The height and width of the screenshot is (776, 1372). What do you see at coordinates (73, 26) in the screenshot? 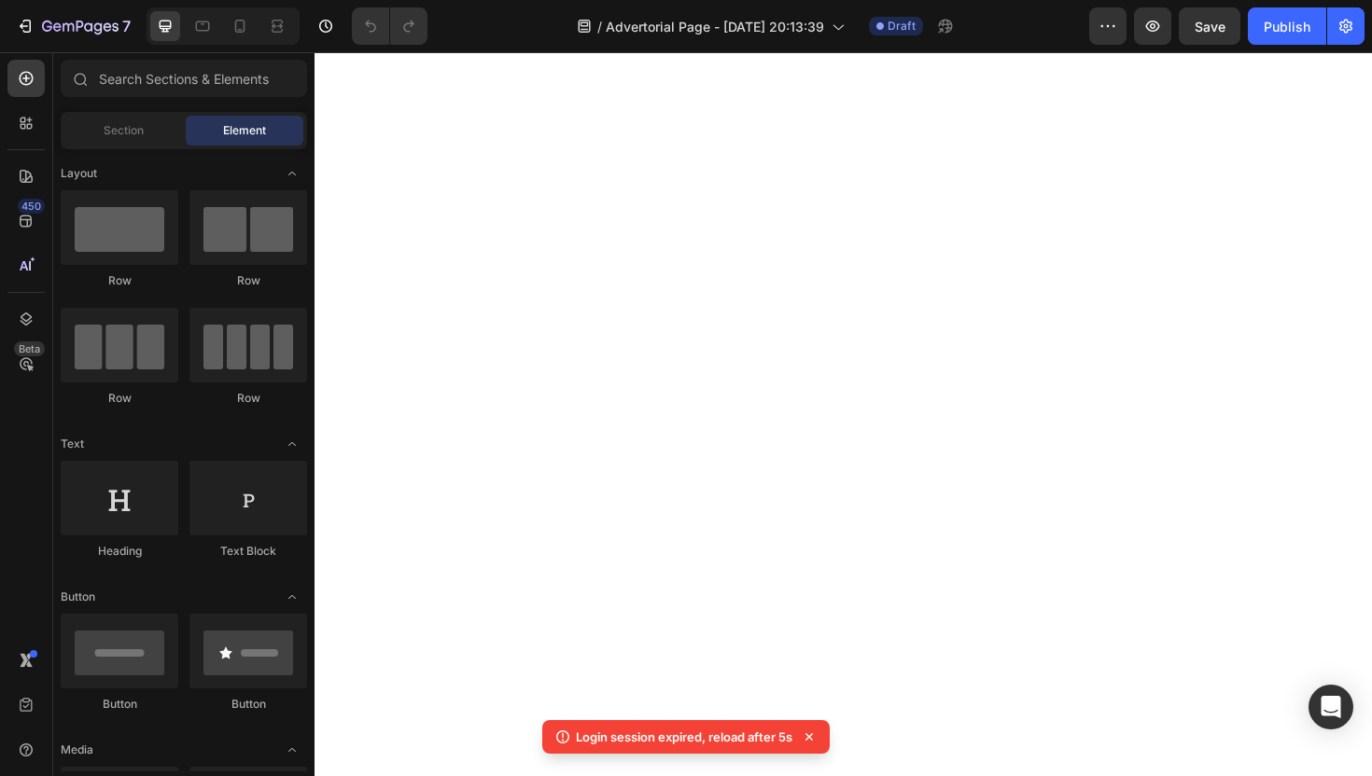
I see `button: 7` at bounding box center [73, 26].